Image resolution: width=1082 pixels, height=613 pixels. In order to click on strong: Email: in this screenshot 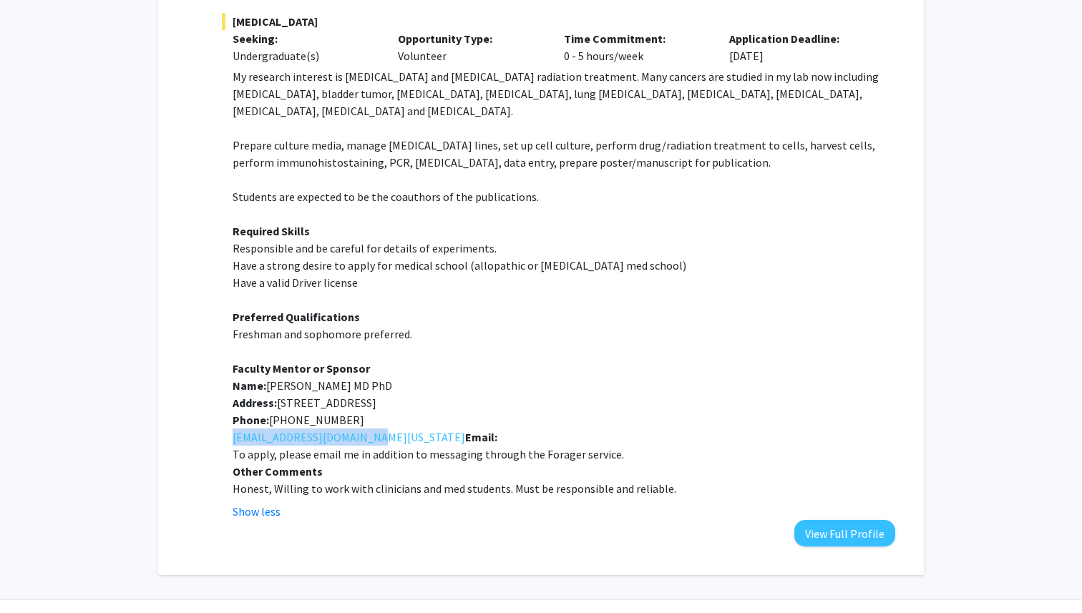, I will do `click(481, 437)`.